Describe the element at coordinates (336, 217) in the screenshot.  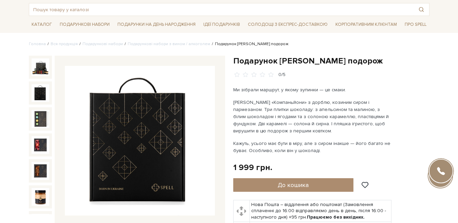
I see `b: Працюємо без вихідних.` at that location.